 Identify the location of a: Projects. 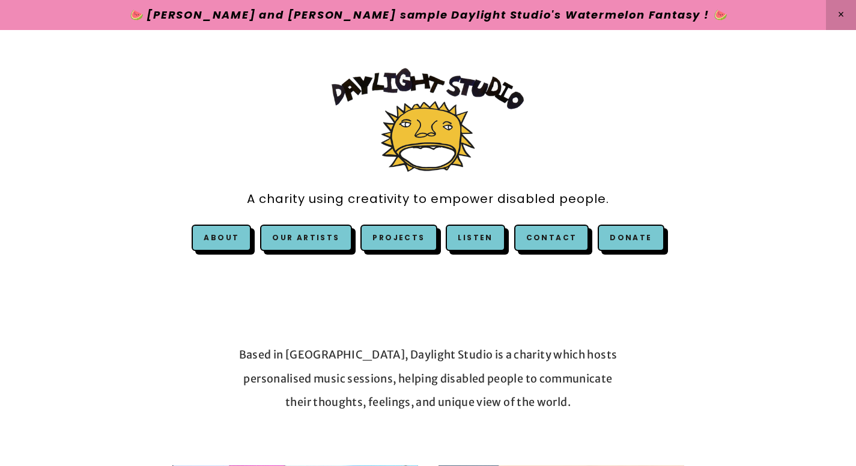
(398, 238).